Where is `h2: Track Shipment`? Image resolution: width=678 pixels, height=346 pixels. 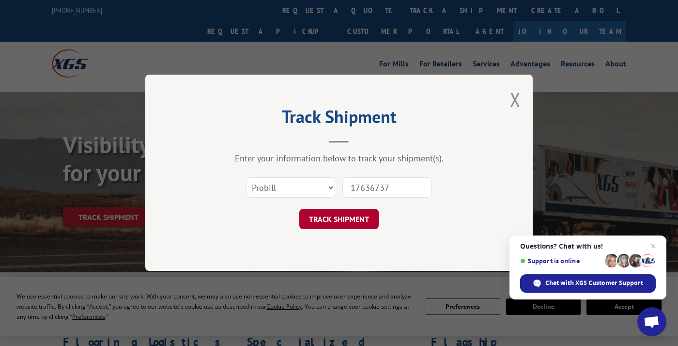
h2: Track Shipment is located at coordinates (339, 119).